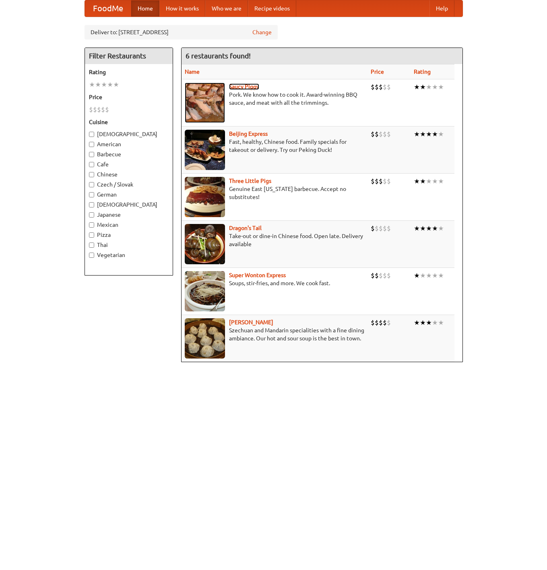 The height and width of the screenshot is (570, 547). I want to click on input: Thai, so click(91, 245).